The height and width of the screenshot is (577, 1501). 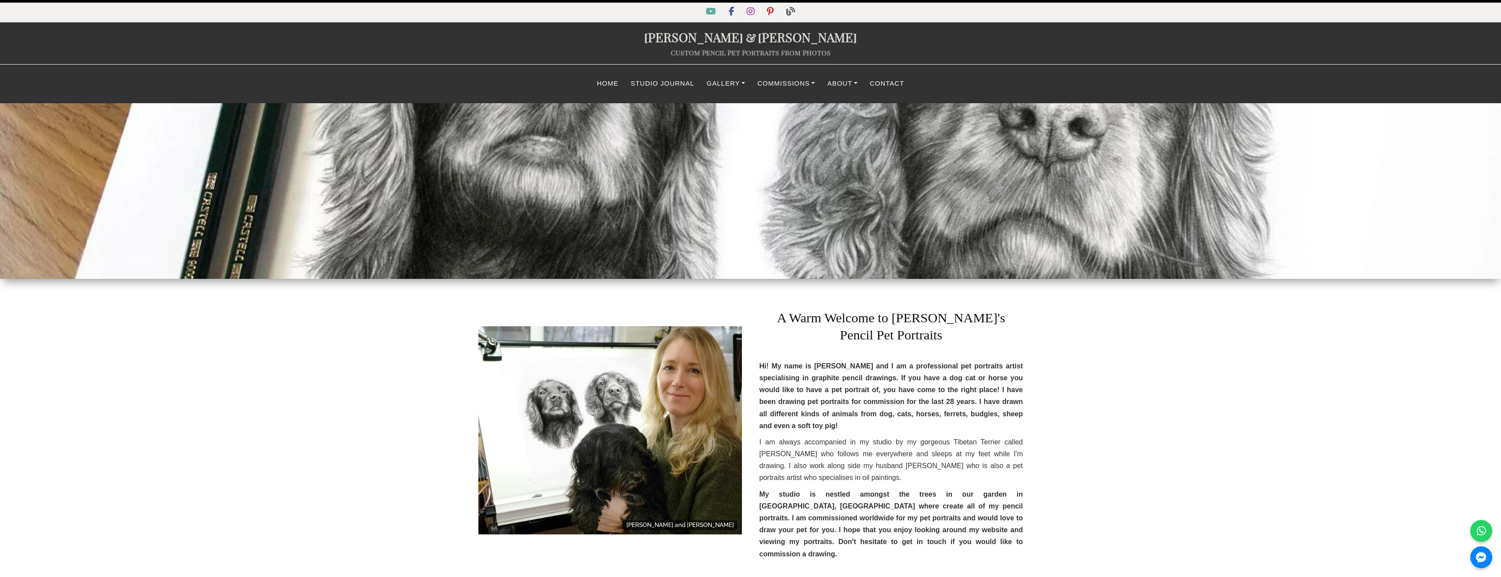 What do you see at coordinates (752, 12) in the screenshot?
I see `a: Instagram` at bounding box center [752, 12].